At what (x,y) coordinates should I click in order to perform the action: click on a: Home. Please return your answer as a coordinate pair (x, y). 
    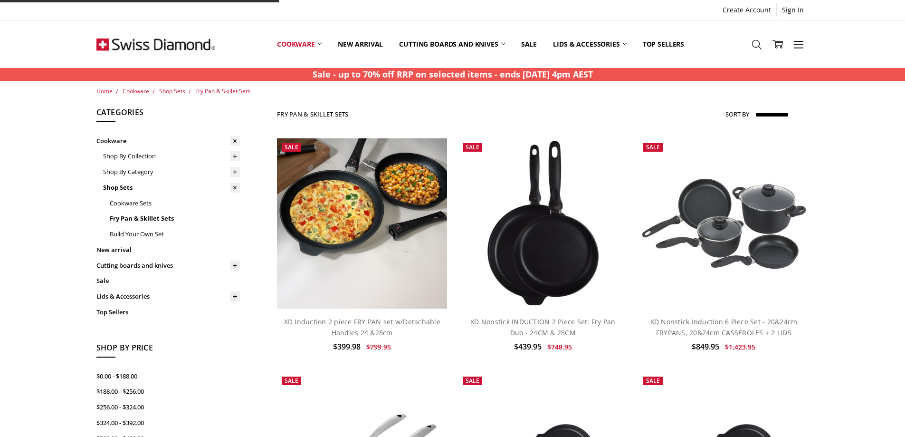
    Looking at the image, I should click on (105, 91).